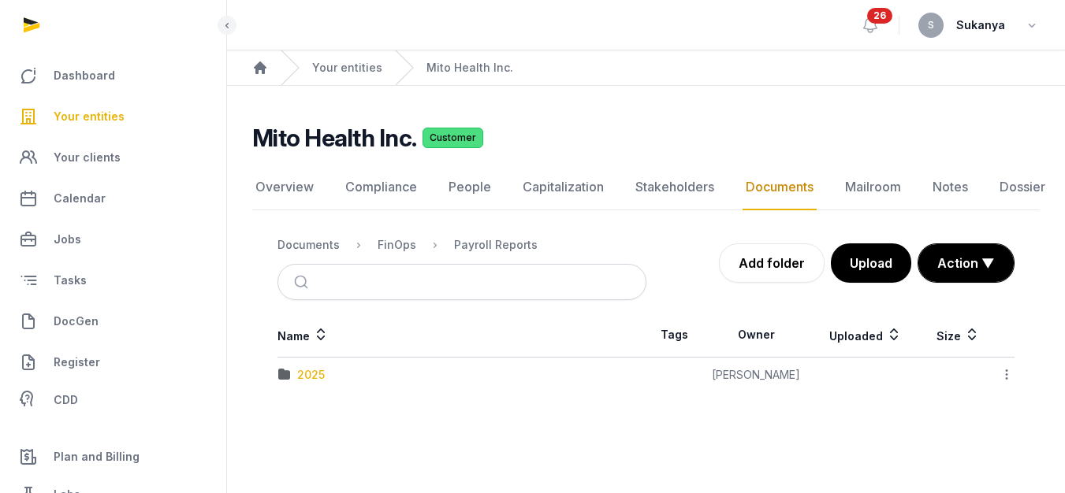 The height and width of the screenshot is (493, 1065). Describe the element at coordinates (1022, 188) in the screenshot. I see `a: Dossier` at that location.